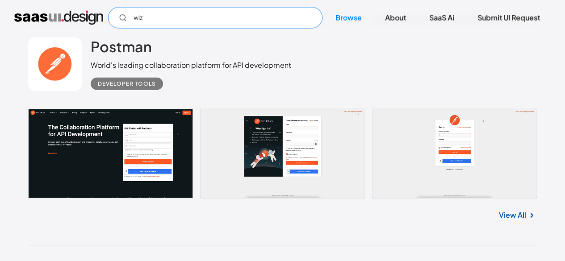 The width and height of the screenshot is (565, 261). Describe the element at coordinates (348, 18) in the screenshot. I see `a: Browse` at that location.